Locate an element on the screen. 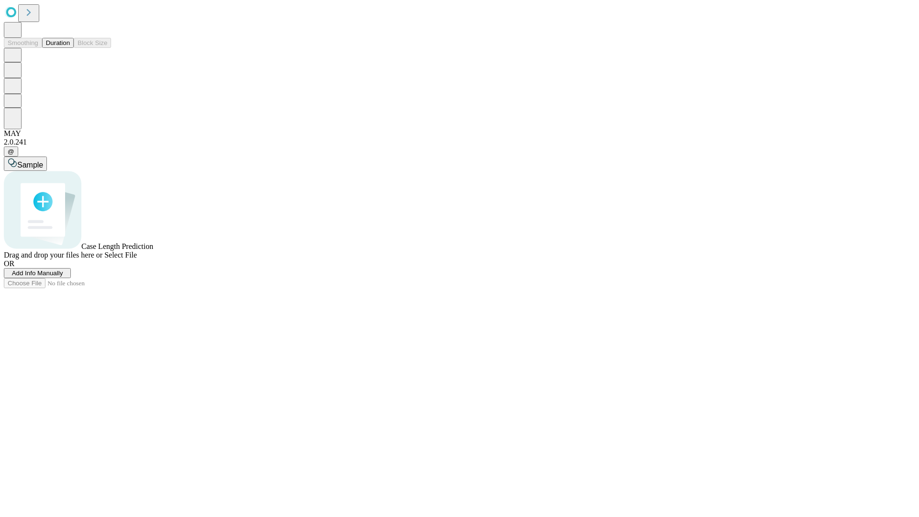  button: Smoothing is located at coordinates (23, 43).